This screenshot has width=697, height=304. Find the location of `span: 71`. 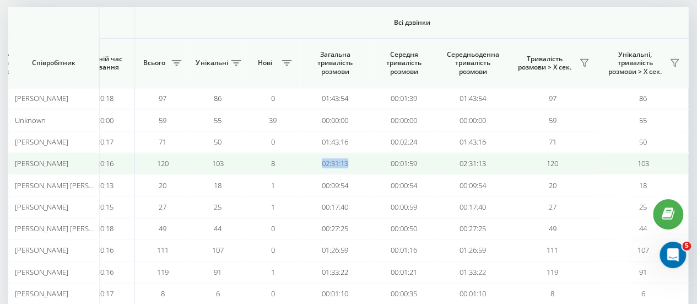

span: 71 is located at coordinates (163, 142).